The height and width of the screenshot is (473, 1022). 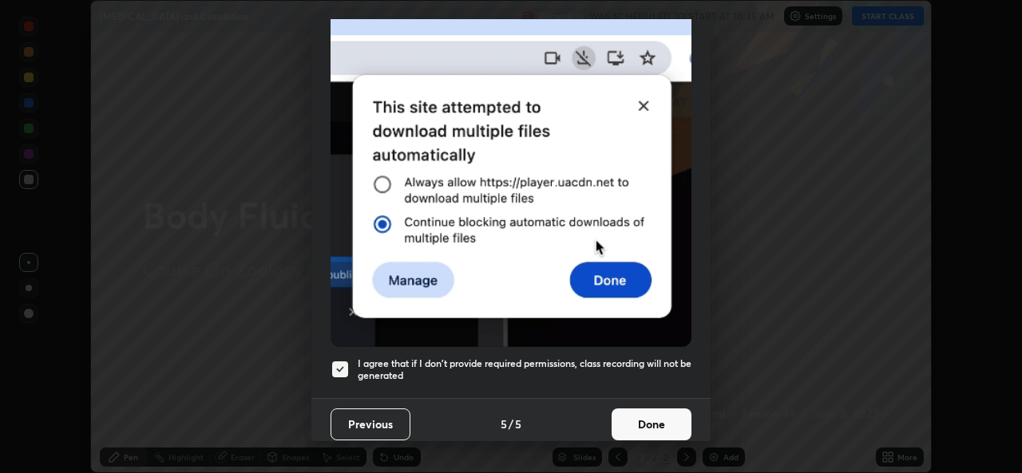 What do you see at coordinates (370, 425) in the screenshot?
I see `button: Previous` at bounding box center [370, 425].